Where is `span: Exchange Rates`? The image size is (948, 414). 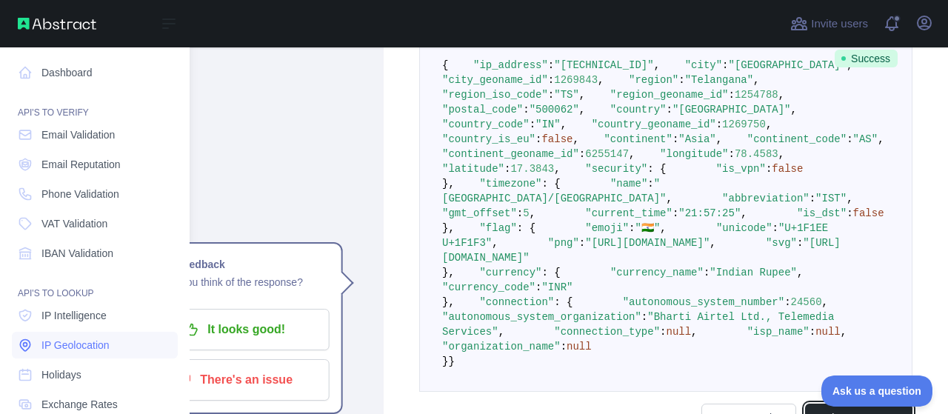 span: Exchange Rates is located at coordinates (79, 404).